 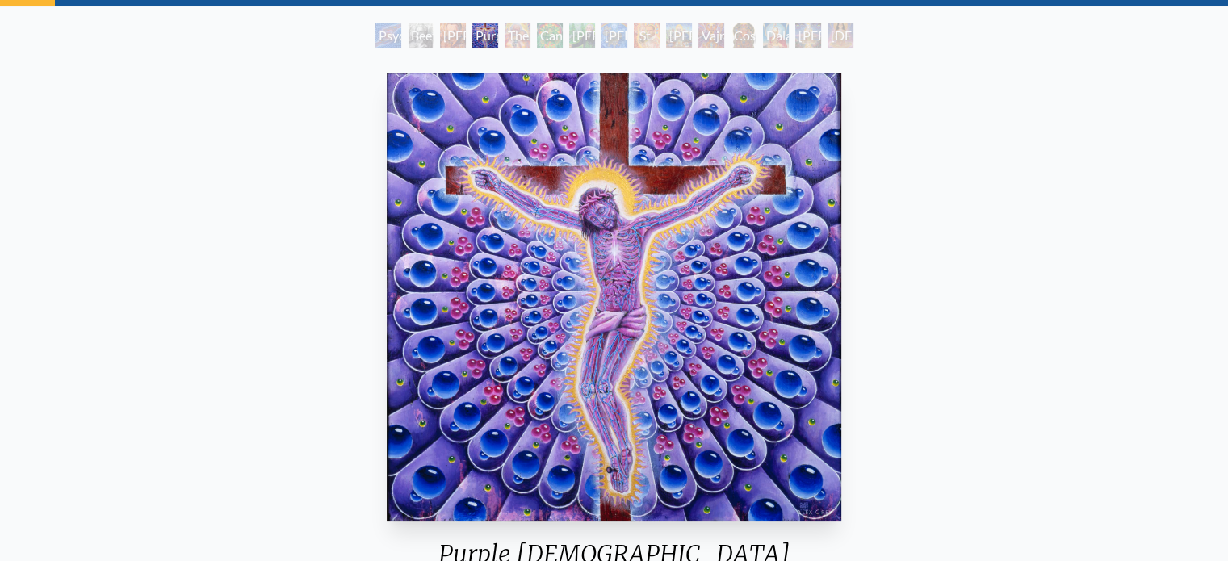 I want to click on div: Psychedelic Healing, so click(x=388, y=36).